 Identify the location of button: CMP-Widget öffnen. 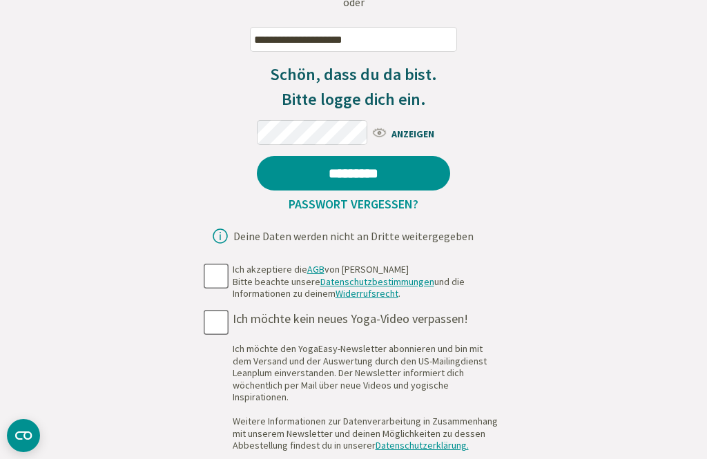
(23, 436).